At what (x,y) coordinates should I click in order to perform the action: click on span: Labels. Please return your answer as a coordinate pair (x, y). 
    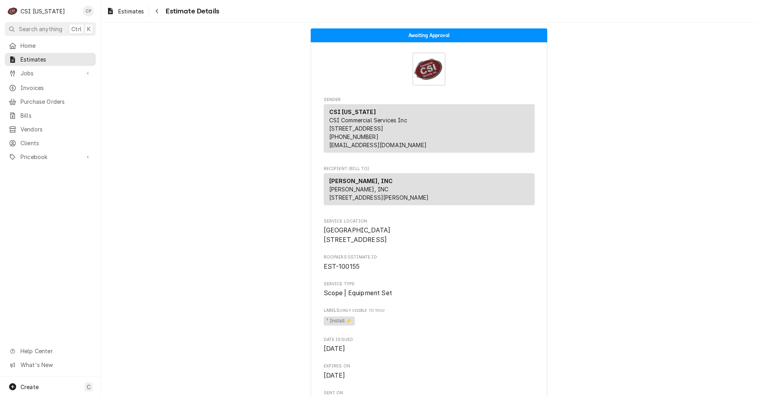
    Looking at the image, I should click on (429, 310).